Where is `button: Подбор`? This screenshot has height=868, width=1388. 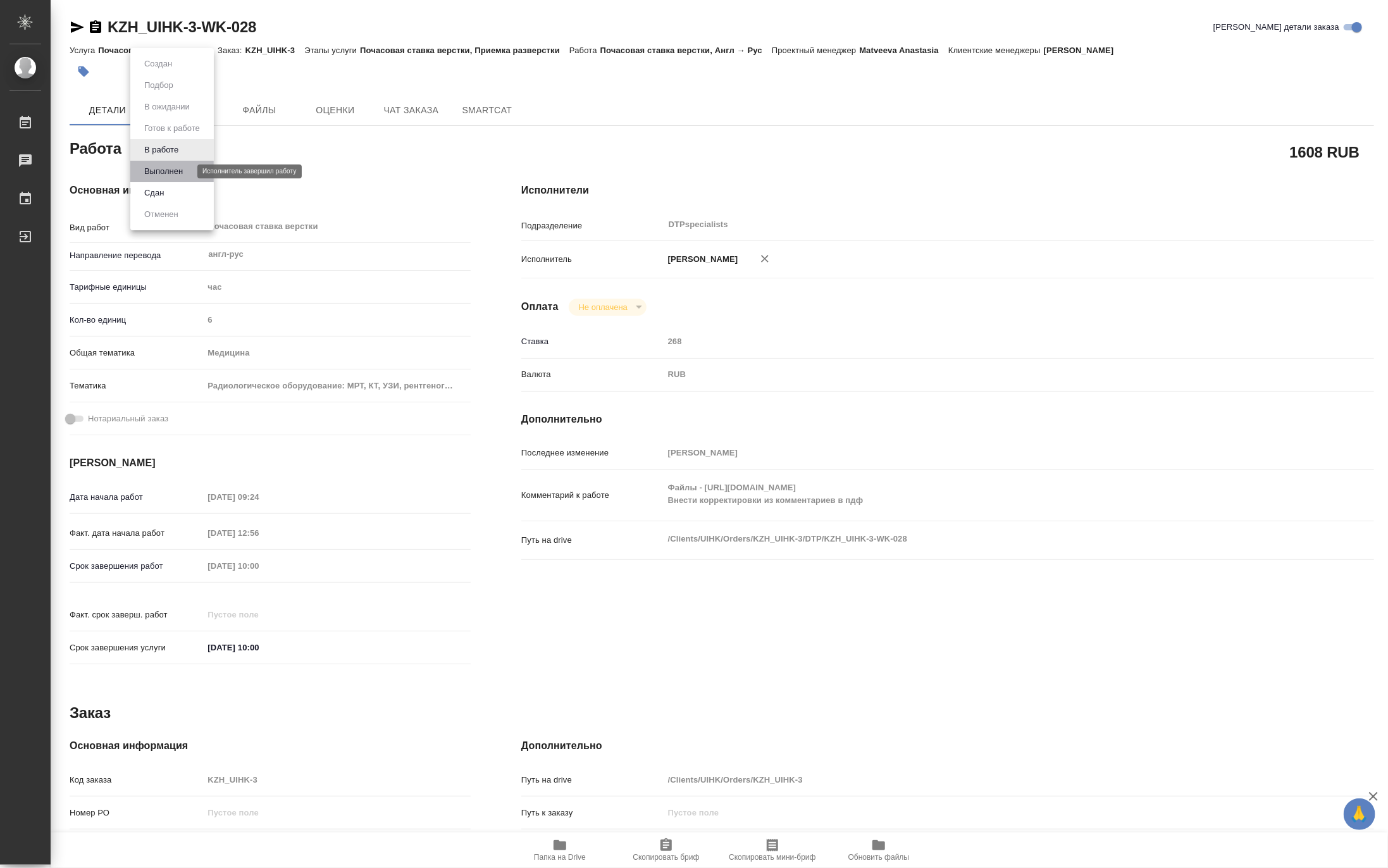 button: Подбор is located at coordinates (159, 85).